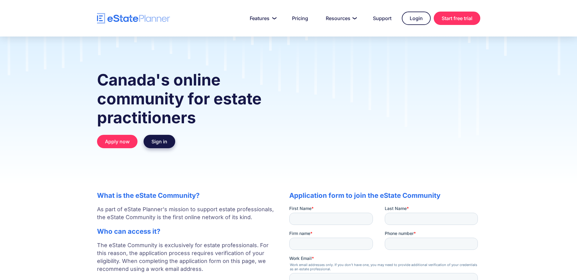  I want to click on span: Phone number, so click(110, 28).